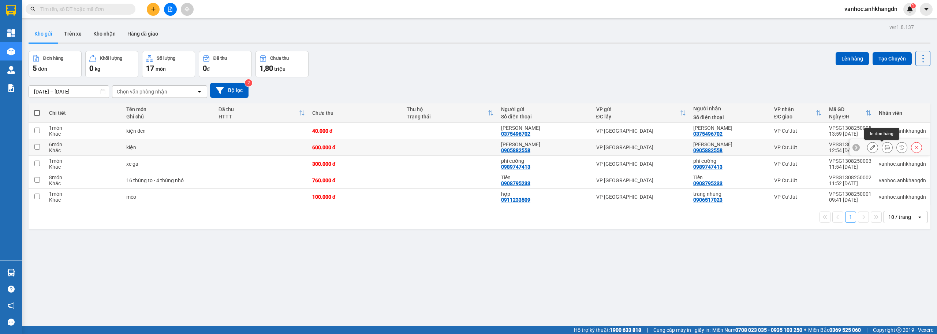 The width and height of the screenshot is (937, 334). Describe the element at coordinates (545, 194) in the screenshot. I see `div: hợp` at that location.